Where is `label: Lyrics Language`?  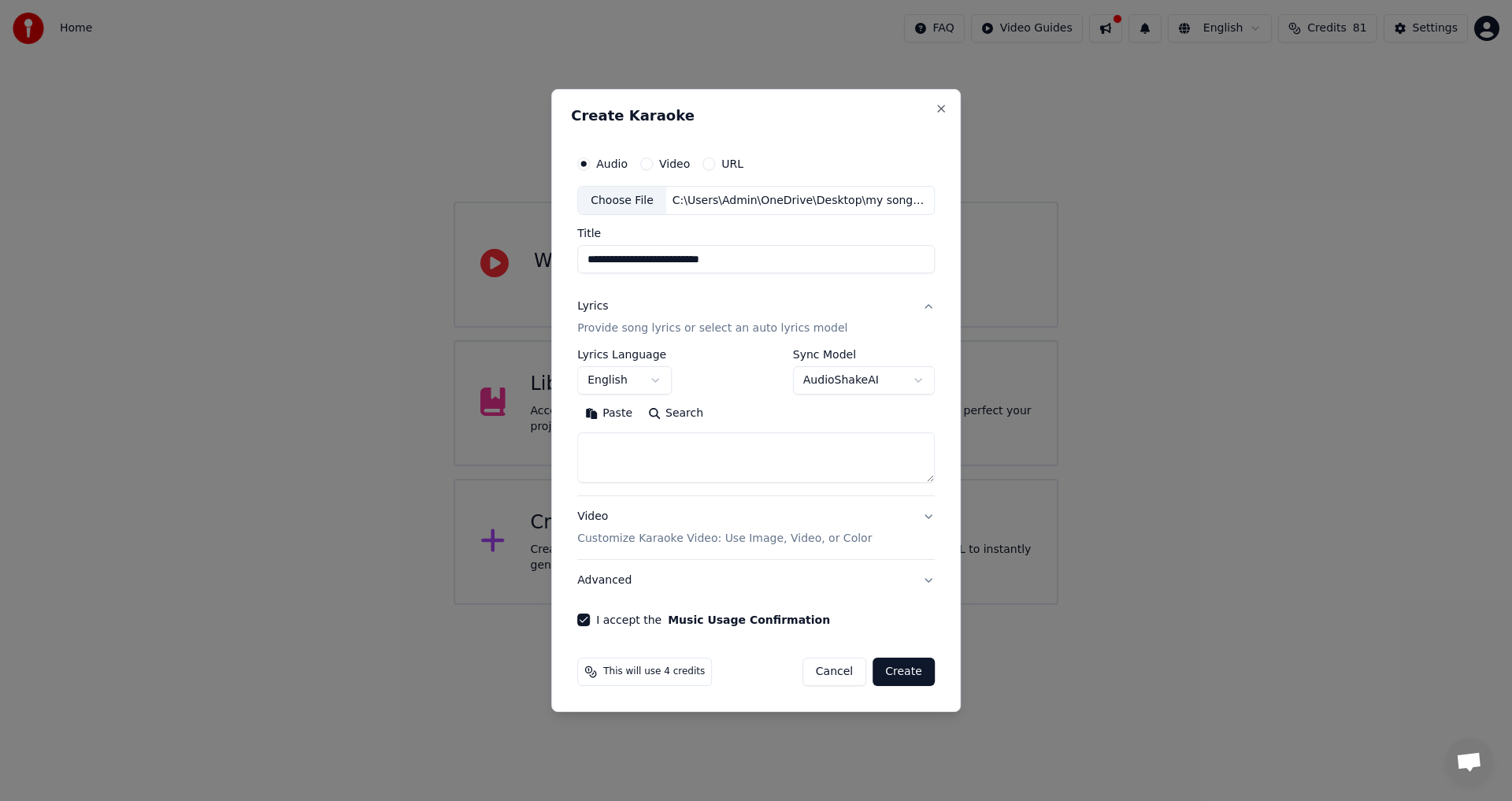
label: Lyrics Language is located at coordinates (624, 356).